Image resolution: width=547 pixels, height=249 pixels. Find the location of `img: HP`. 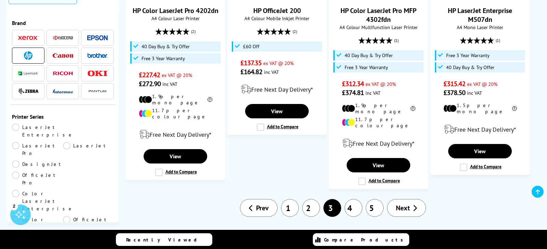

img: HP is located at coordinates (28, 55).